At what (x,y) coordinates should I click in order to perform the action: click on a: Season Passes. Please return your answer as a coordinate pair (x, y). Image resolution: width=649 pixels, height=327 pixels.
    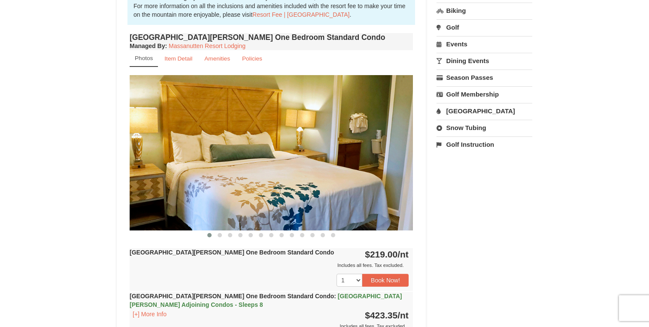
    Looking at the image, I should click on (484, 77).